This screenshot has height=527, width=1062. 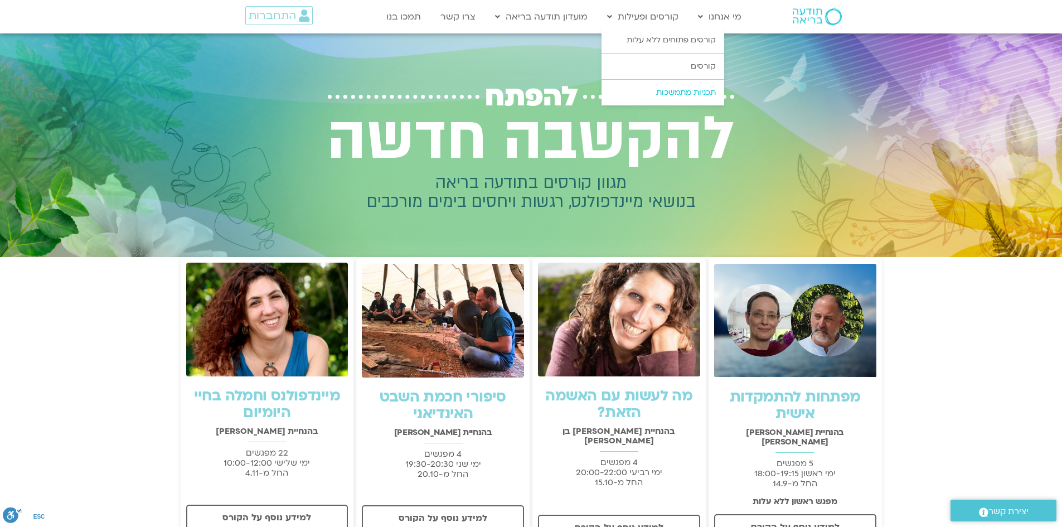 What do you see at coordinates (443, 464) in the screenshot?
I see `p: 4 מפגשים ימי שני 19:30-20:30` at bounding box center [443, 464].